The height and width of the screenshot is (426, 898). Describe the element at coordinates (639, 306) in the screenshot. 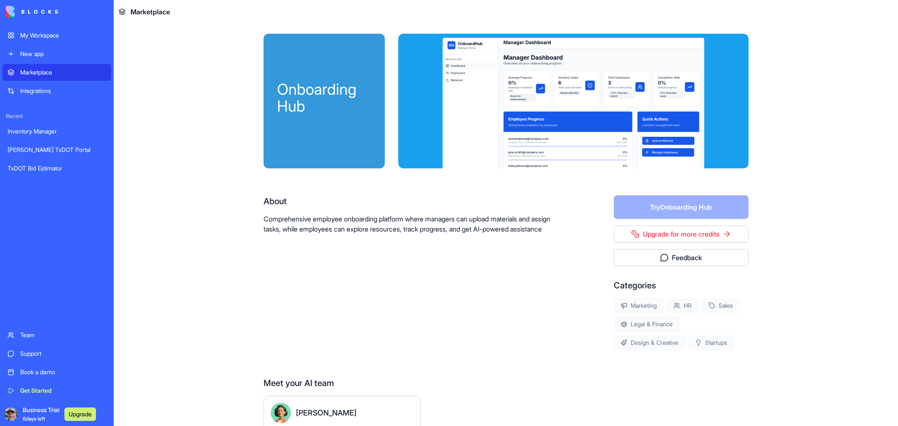

I see `div: Marketing` at that location.